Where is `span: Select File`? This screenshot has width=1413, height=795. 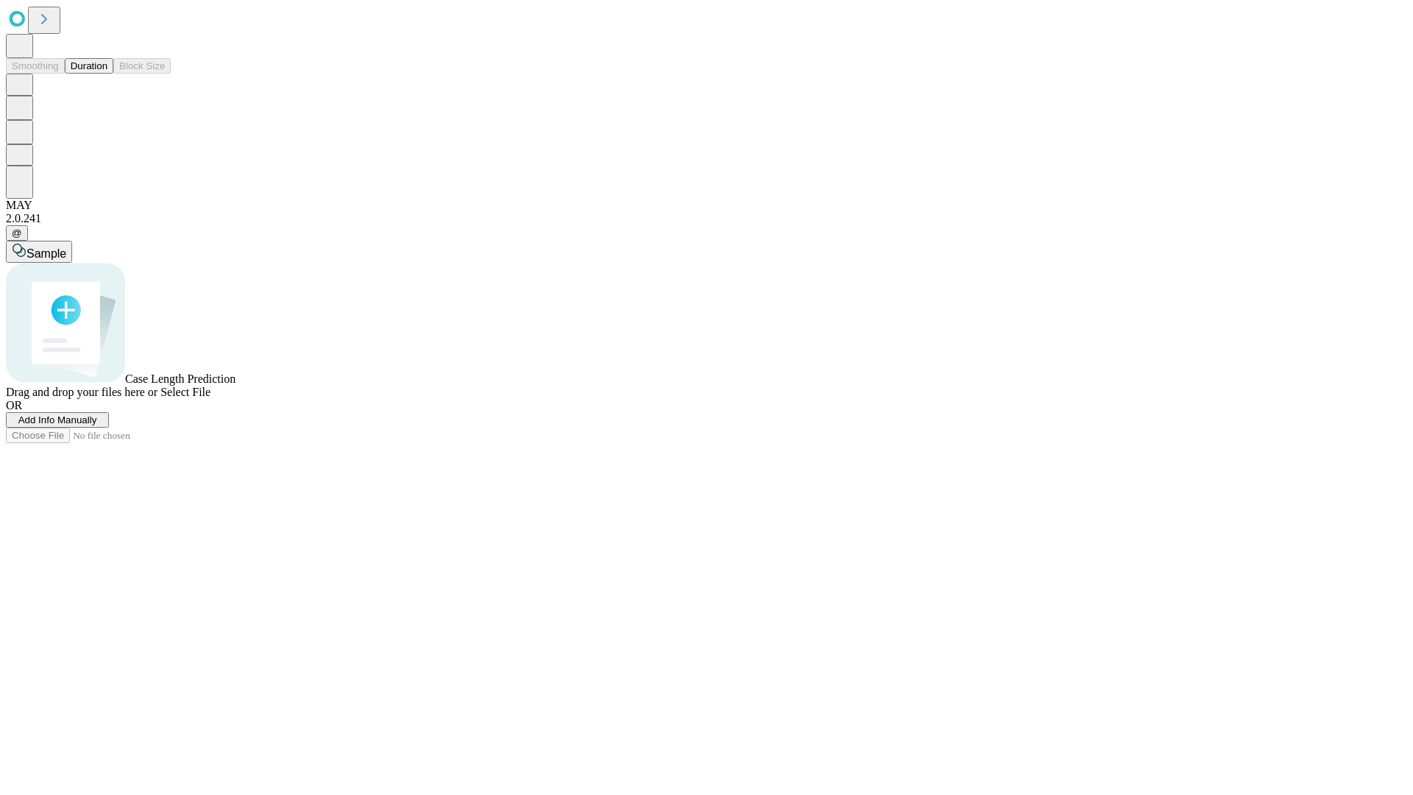
span: Select File is located at coordinates (185, 391).